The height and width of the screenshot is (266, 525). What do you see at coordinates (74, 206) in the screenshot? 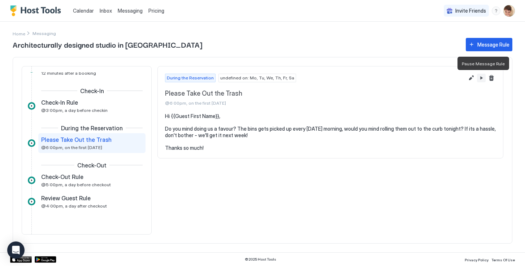
I see `span: @4:00pm, a day after checkout` at bounding box center [74, 206].